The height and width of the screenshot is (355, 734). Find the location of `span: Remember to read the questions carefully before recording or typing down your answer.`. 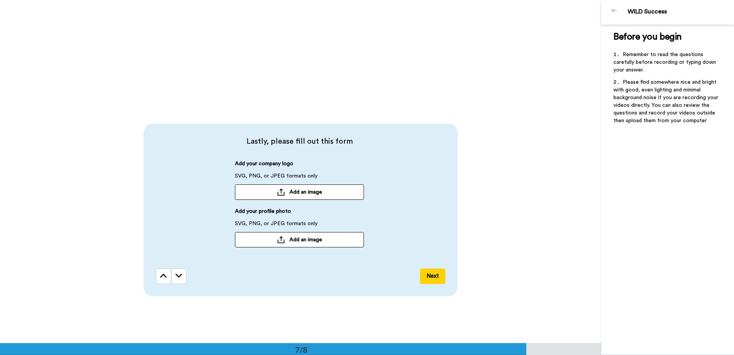

span: Remember to read the questions carefully before recording or typing down your answer. is located at coordinates (665, 62).